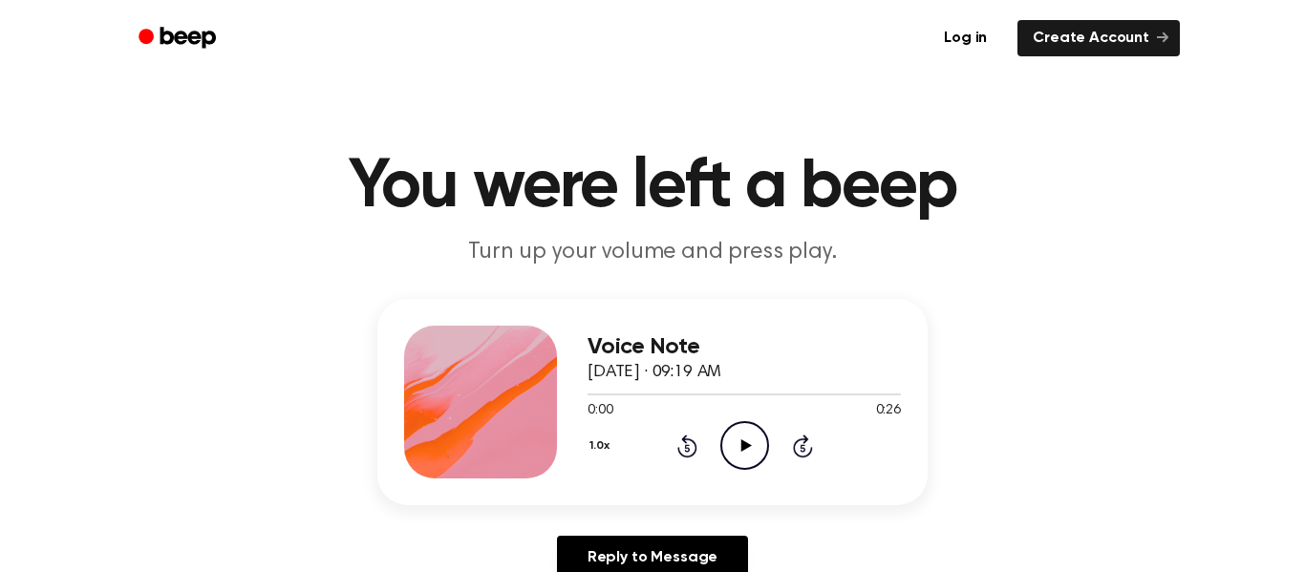 Image resolution: width=1305 pixels, height=572 pixels. What do you see at coordinates (1099, 38) in the screenshot?
I see `a: Create Account` at bounding box center [1099, 38].